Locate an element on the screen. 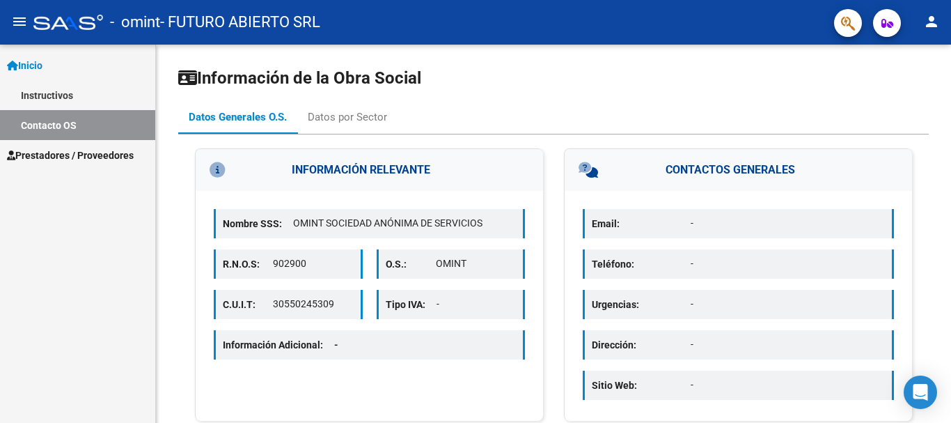 The height and width of the screenshot is (423, 951). h3: INFORMACIÓN RELEVANTE is located at coordinates (369, 170).